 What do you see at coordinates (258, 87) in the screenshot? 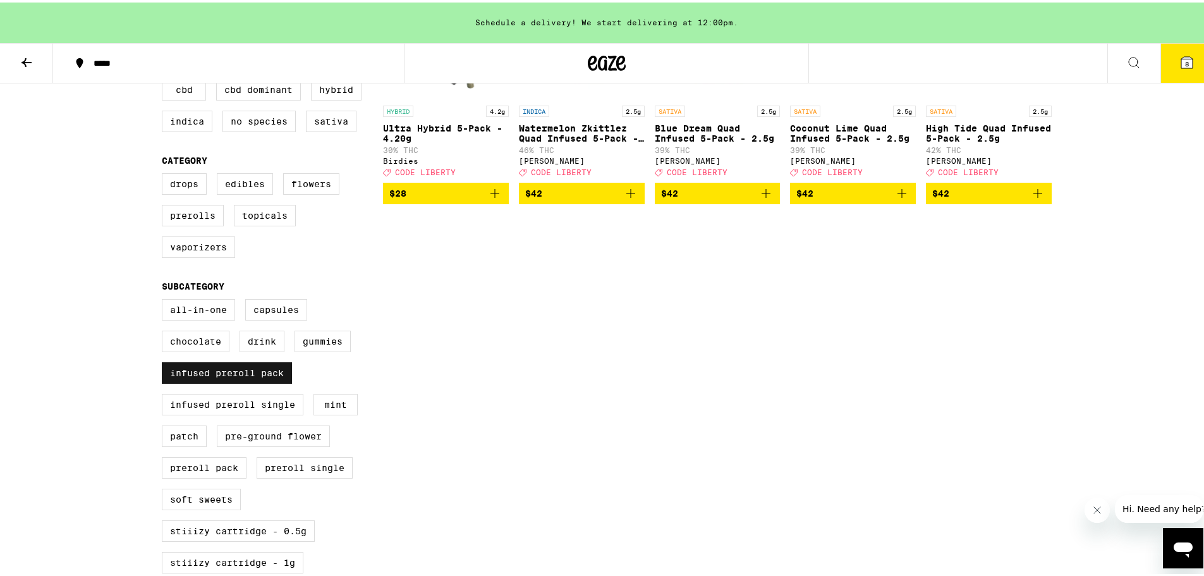
I see `label: CBD Dominant` at bounding box center [258, 87].